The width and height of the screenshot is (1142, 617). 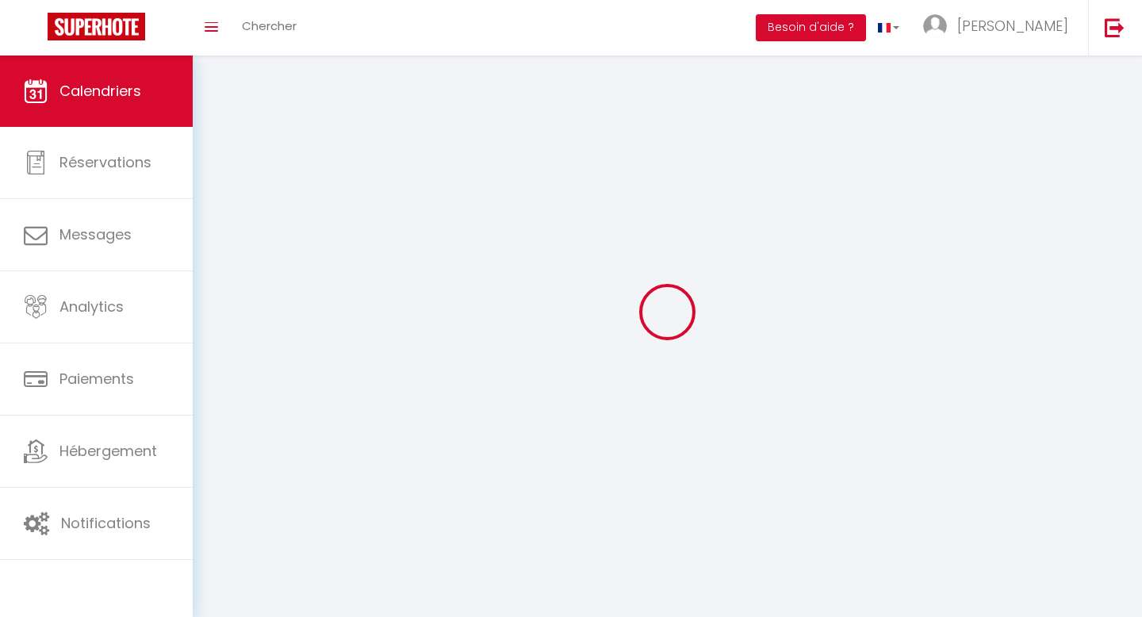 What do you see at coordinates (108, 450) in the screenshot?
I see `span: Hébergement` at bounding box center [108, 450].